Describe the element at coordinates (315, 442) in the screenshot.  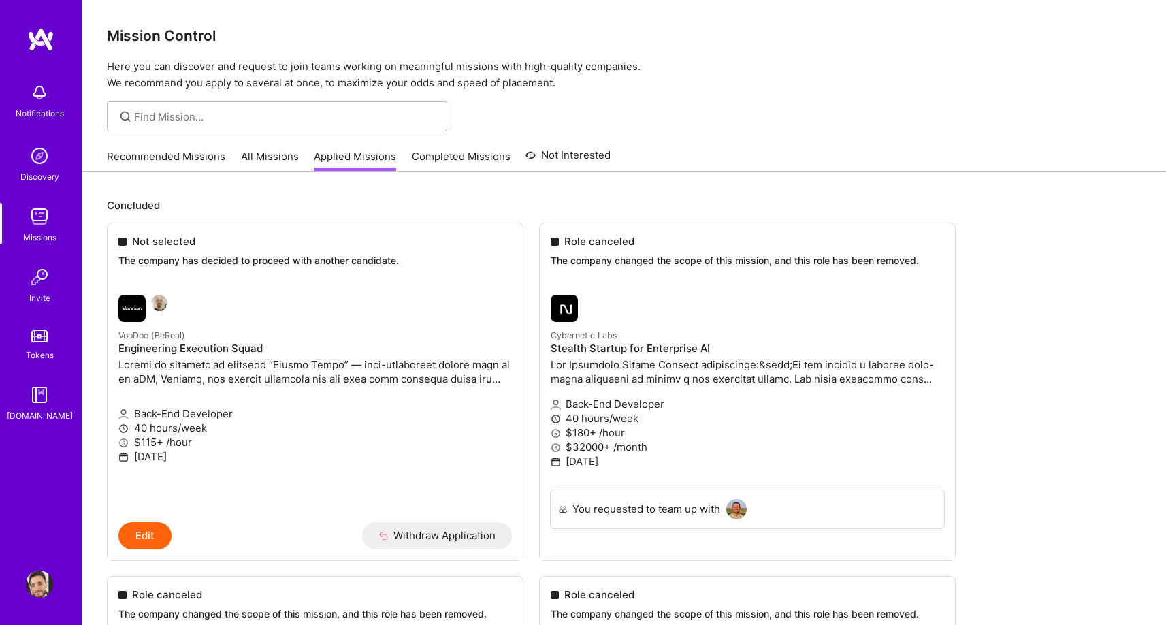
I see `p: $115+ /hour` at that location.